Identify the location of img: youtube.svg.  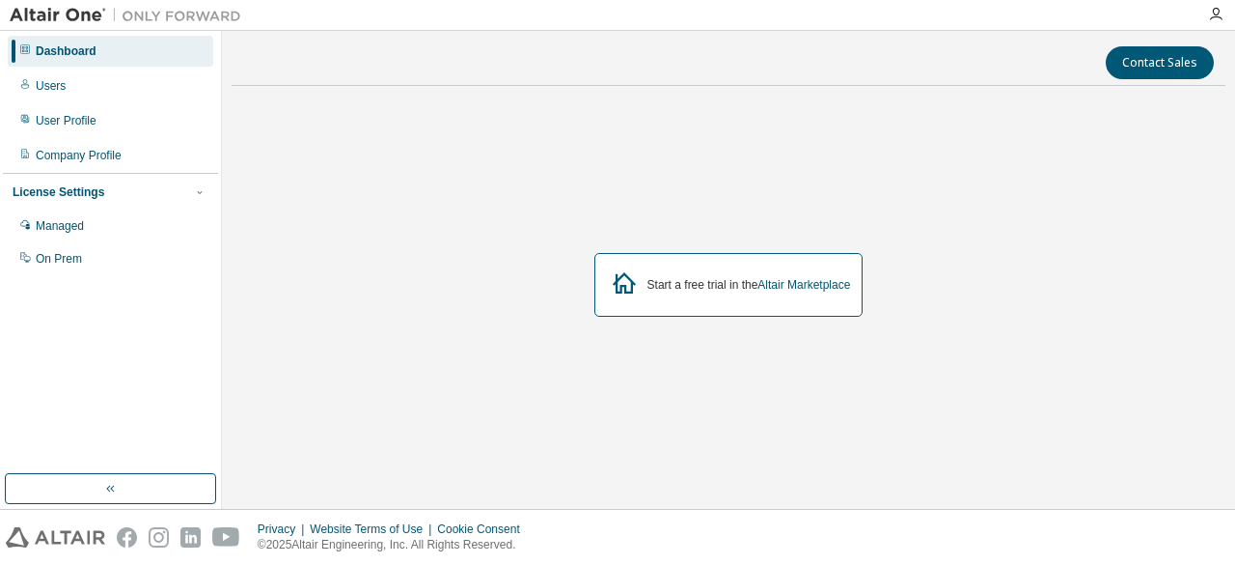
(226, 537).